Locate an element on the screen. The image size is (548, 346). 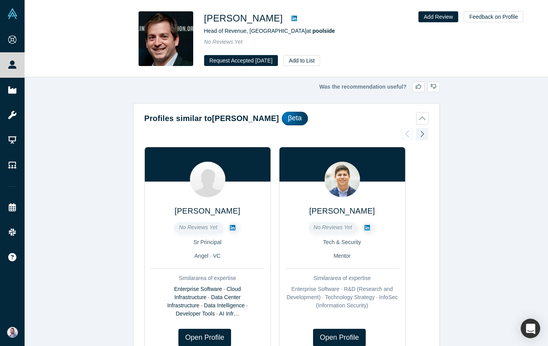
div: Enterprise Software · Cloud Infrastructure · Data Center Infrastructure · Data Intelligence · Dev... is located at coordinates (208, 301).